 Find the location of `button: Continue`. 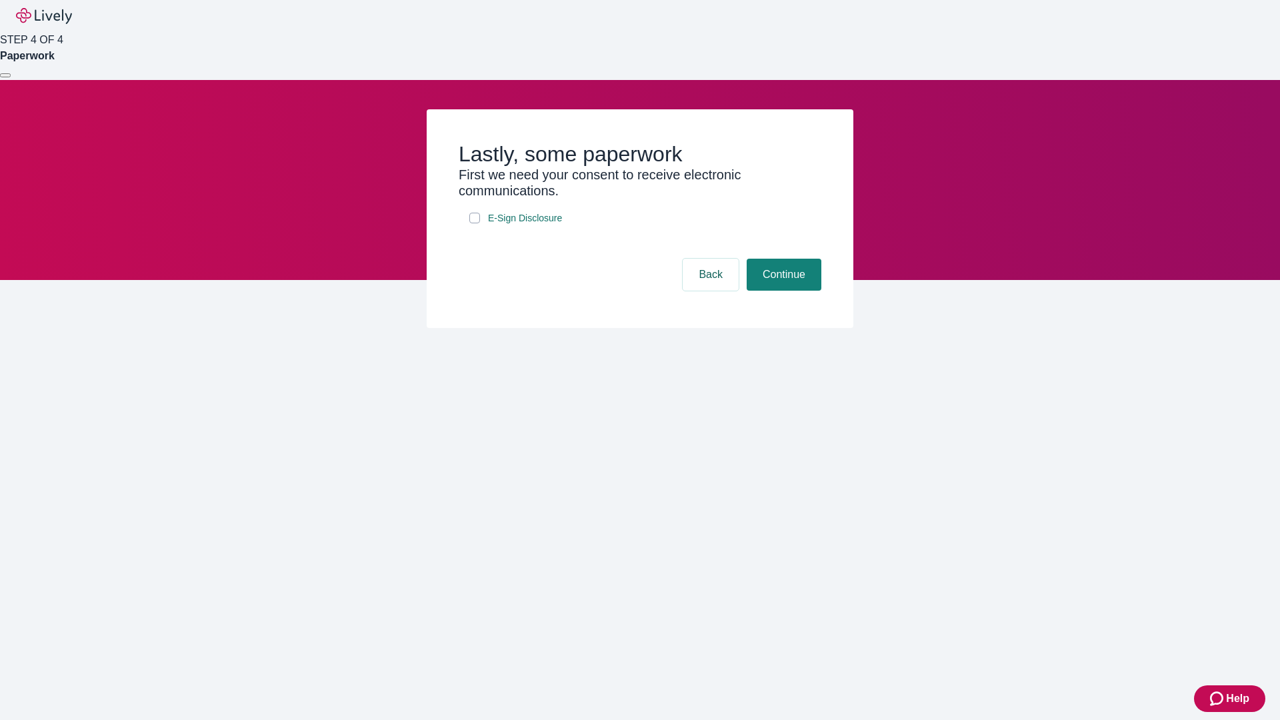

button: Continue is located at coordinates (784, 275).